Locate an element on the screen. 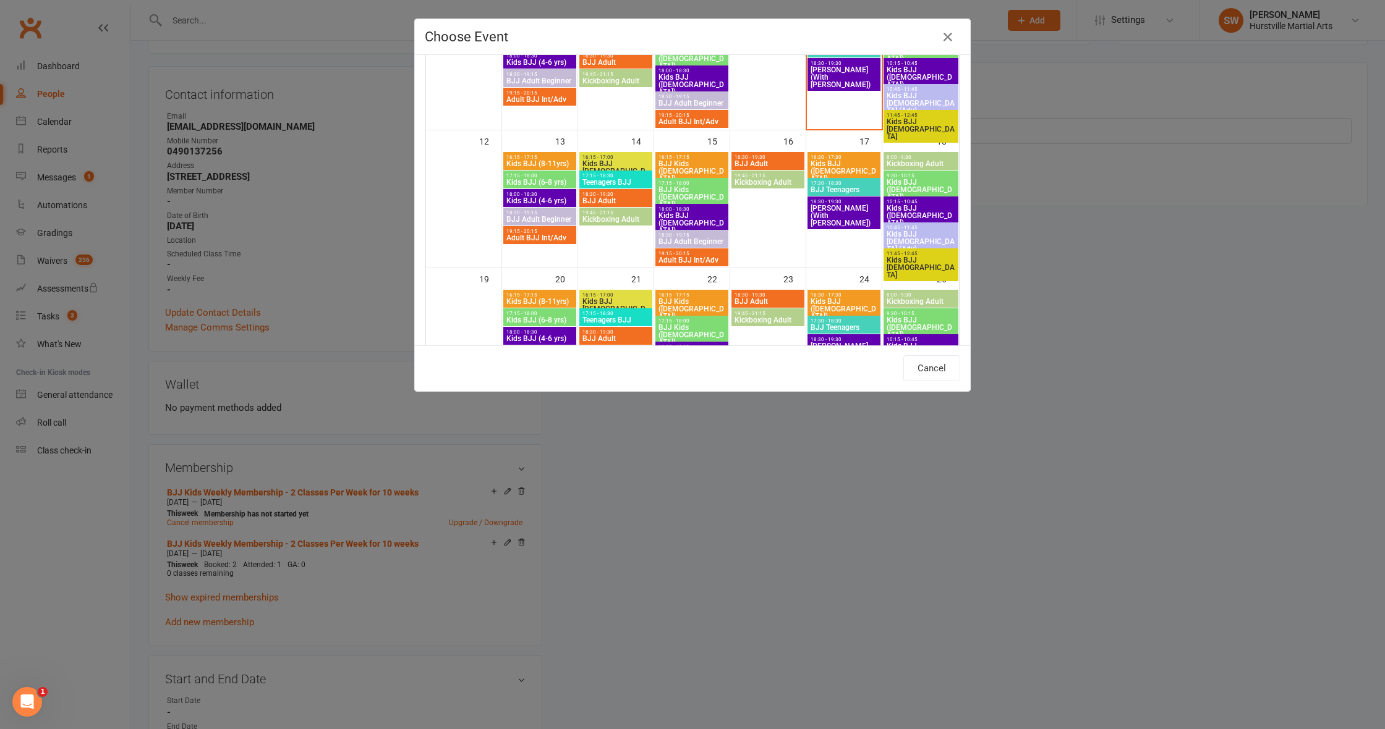 The height and width of the screenshot is (729, 1385). div: 15 is located at coordinates (718, 140).